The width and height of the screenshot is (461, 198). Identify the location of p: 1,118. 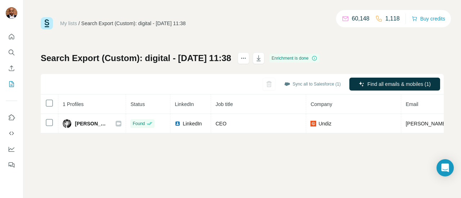
(392, 19).